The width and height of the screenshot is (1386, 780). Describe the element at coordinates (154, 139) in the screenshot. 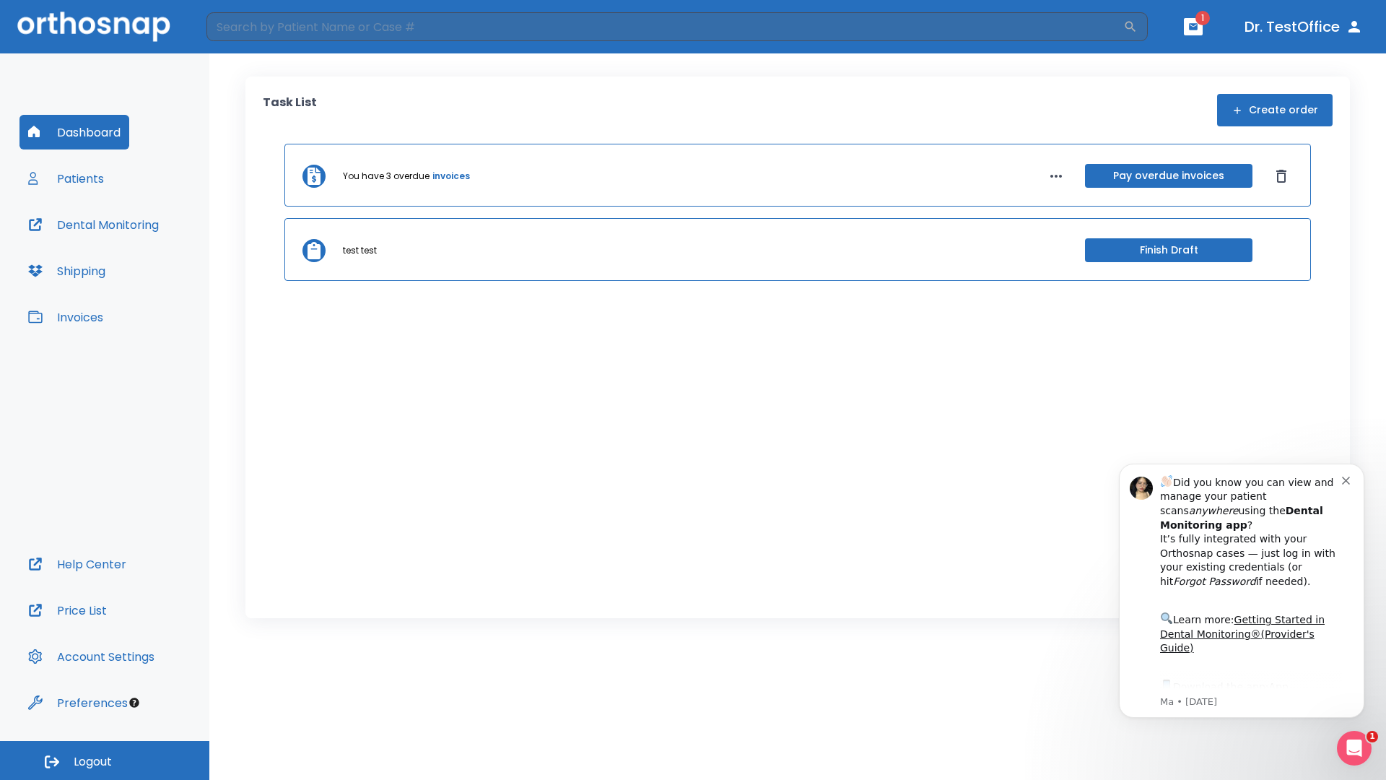

I see `div: Message content` at that location.